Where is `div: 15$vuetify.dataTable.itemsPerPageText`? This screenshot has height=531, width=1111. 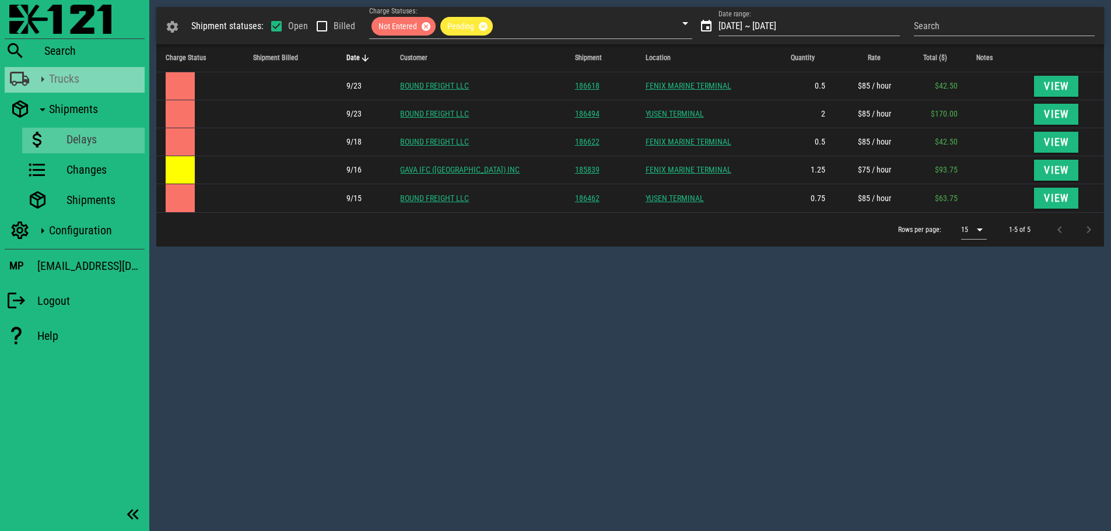 div: 15$vuetify.dataTable.itemsPerPageText is located at coordinates (974, 230).